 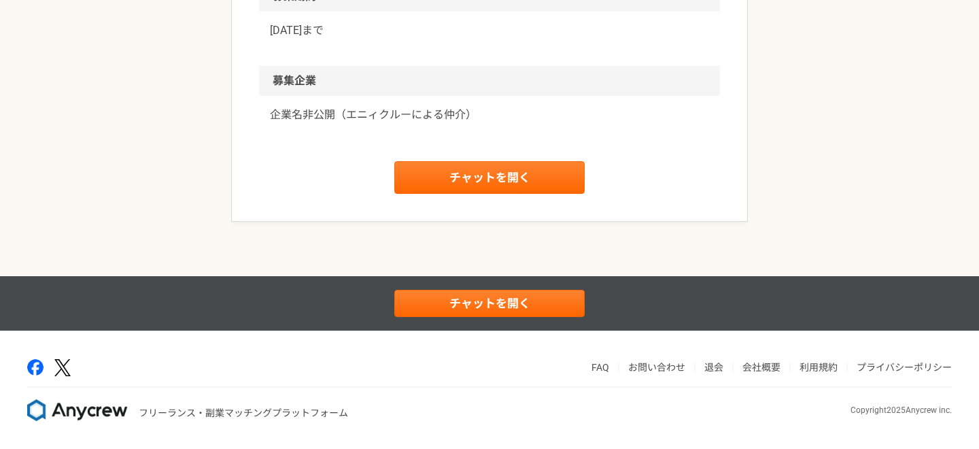 What do you see at coordinates (601, 367) in the screenshot?
I see `a: FAQ` at bounding box center [601, 367].